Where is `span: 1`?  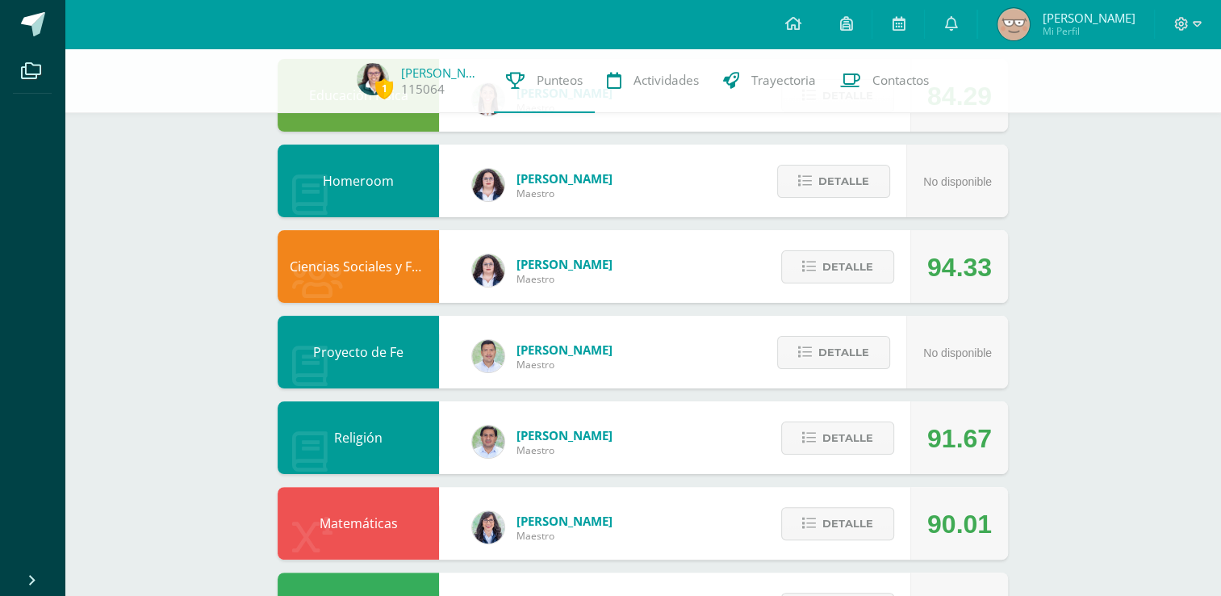
span: 1 is located at coordinates (384, 88).